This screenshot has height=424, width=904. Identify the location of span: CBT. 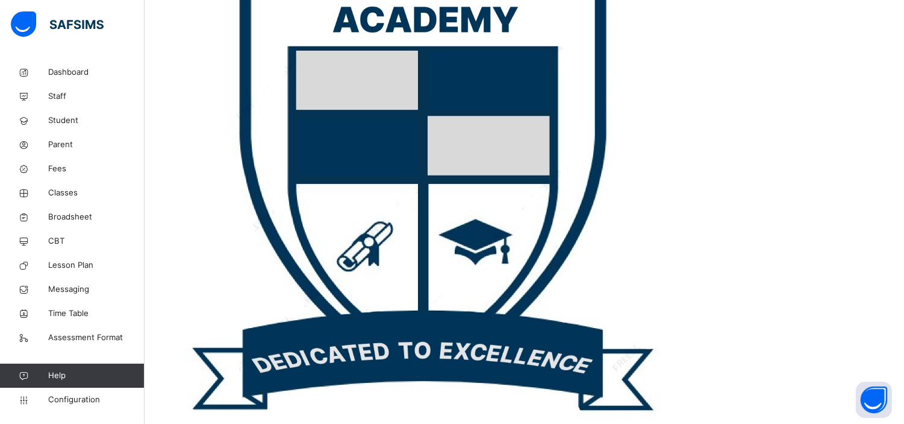
(96, 241).